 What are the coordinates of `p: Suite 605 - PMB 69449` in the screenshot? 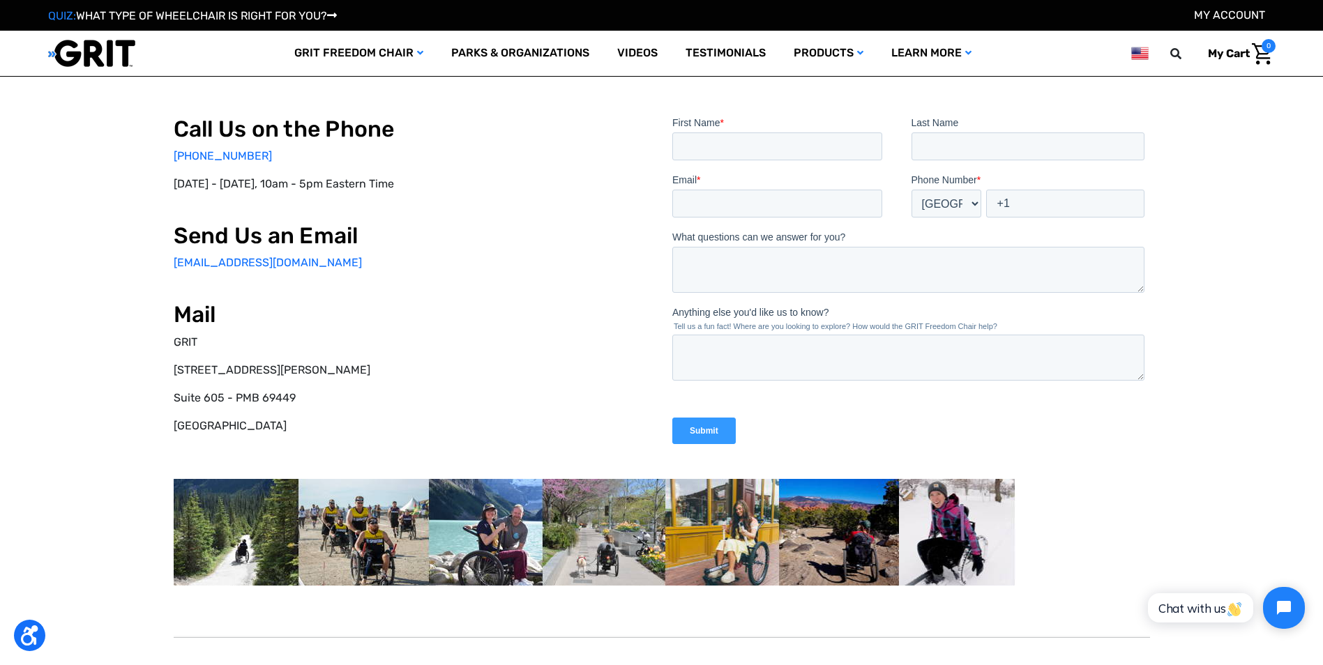 It's located at (412, 398).